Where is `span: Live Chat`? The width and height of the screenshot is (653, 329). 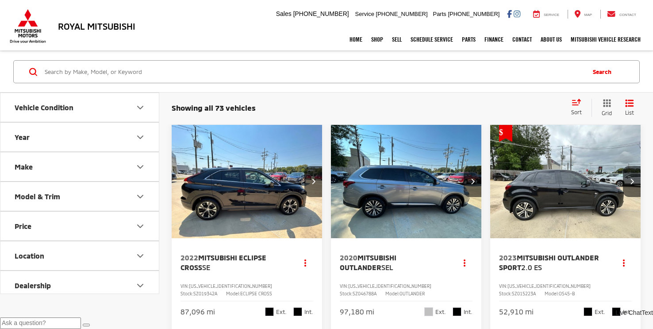
span: Live Chat is located at coordinates (628, 312).